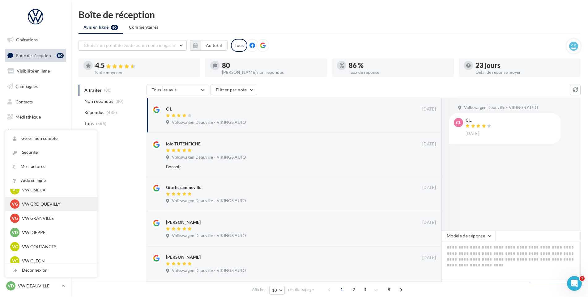  What do you see at coordinates (365, 290) in the screenshot?
I see `span: 3` at bounding box center [365, 290].